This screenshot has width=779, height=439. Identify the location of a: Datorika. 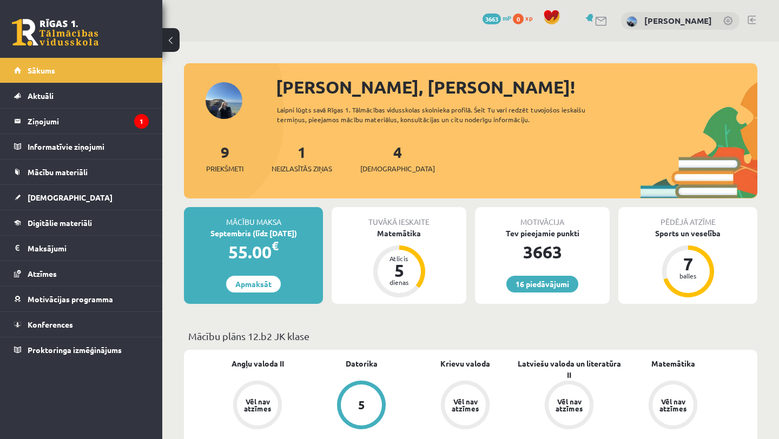
(361, 364).